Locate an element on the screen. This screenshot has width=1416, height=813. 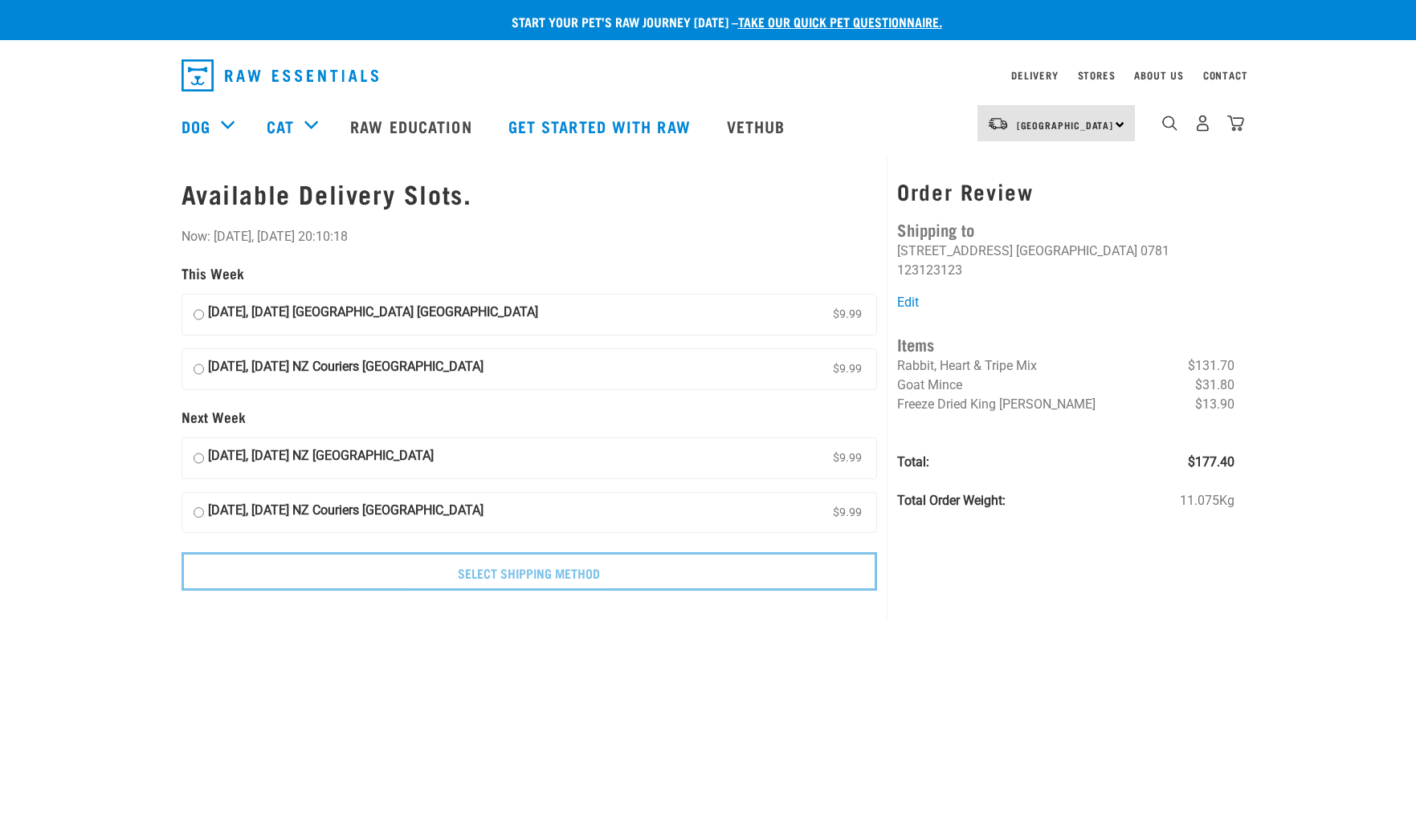
a: Delivery is located at coordinates (1034, 75).